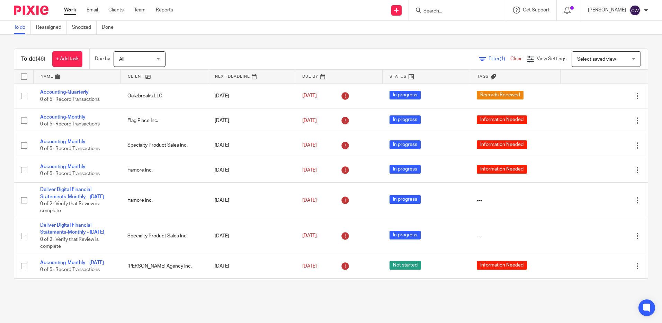  I want to click on span: Get Support, so click(536, 10).